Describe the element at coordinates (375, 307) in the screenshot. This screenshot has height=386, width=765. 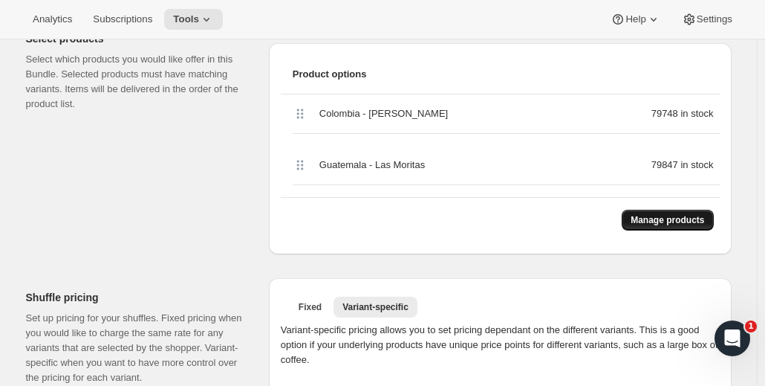
I see `span: Variant-specific` at that location.